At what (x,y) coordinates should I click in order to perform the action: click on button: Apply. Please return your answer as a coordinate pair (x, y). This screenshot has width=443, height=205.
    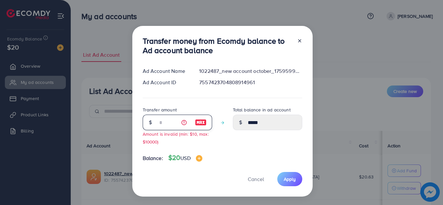
    Looking at the image, I should click on (289, 179).